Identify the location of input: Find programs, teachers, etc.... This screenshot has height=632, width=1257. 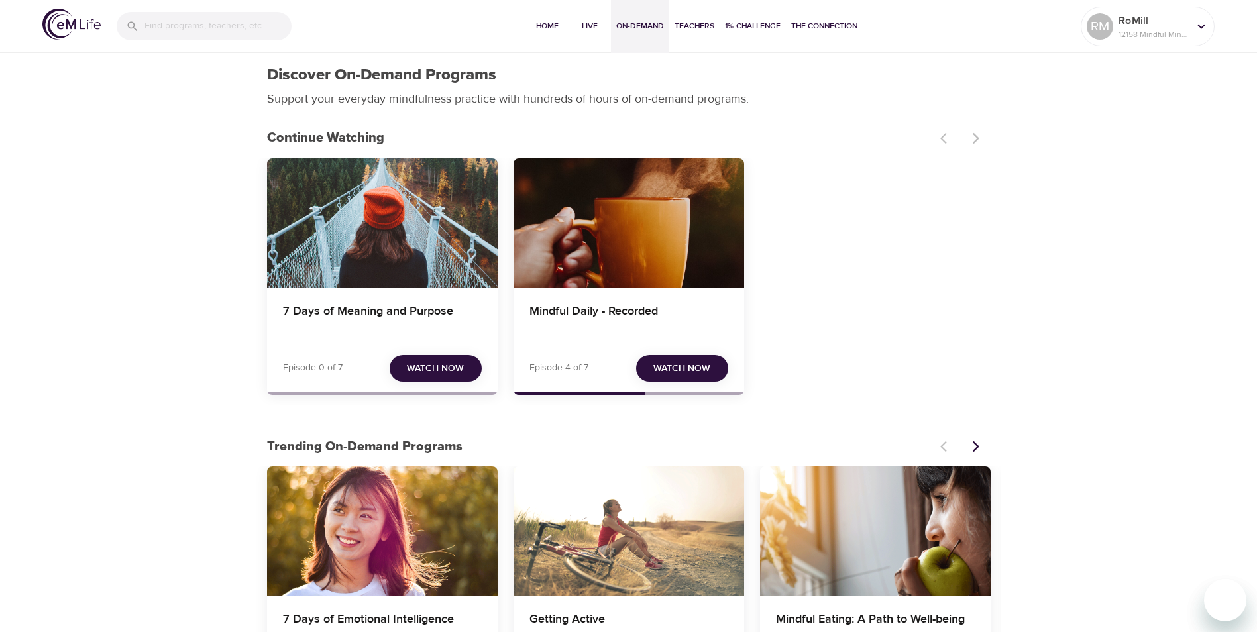
(218, 26).